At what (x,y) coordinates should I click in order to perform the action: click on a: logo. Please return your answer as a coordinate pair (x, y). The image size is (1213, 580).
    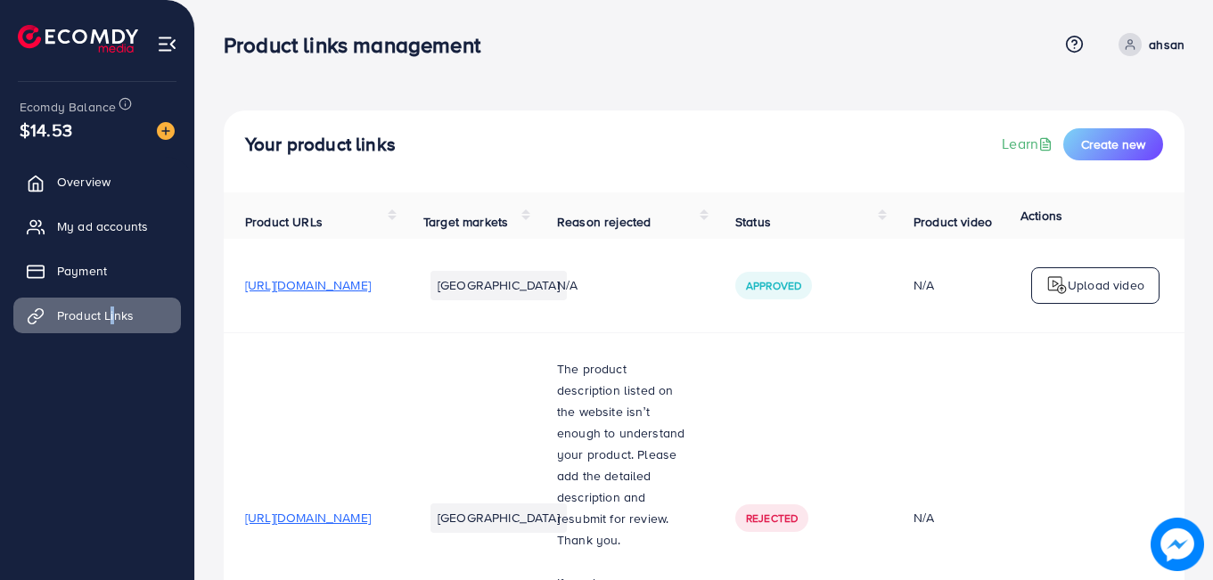
    Looking at the image, I should click on (78, 38).